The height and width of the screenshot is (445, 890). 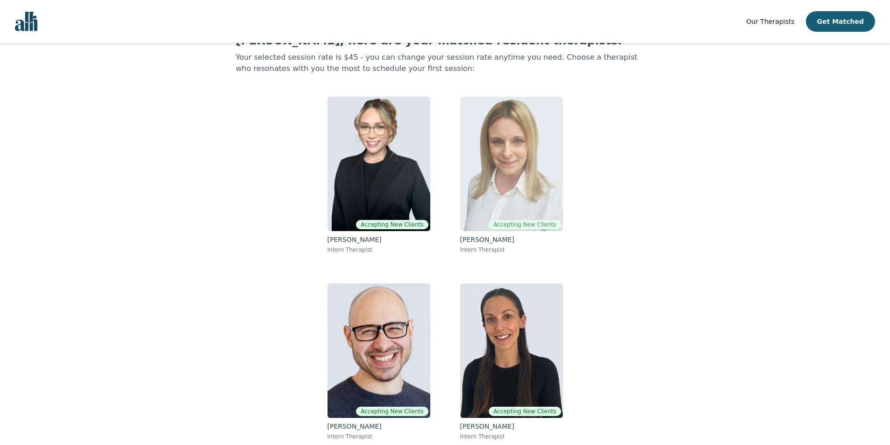 What do you see at coordinates (770, 21) in the screenshot?
I see `a: Our Therapists` at bounding box center [770, 21].